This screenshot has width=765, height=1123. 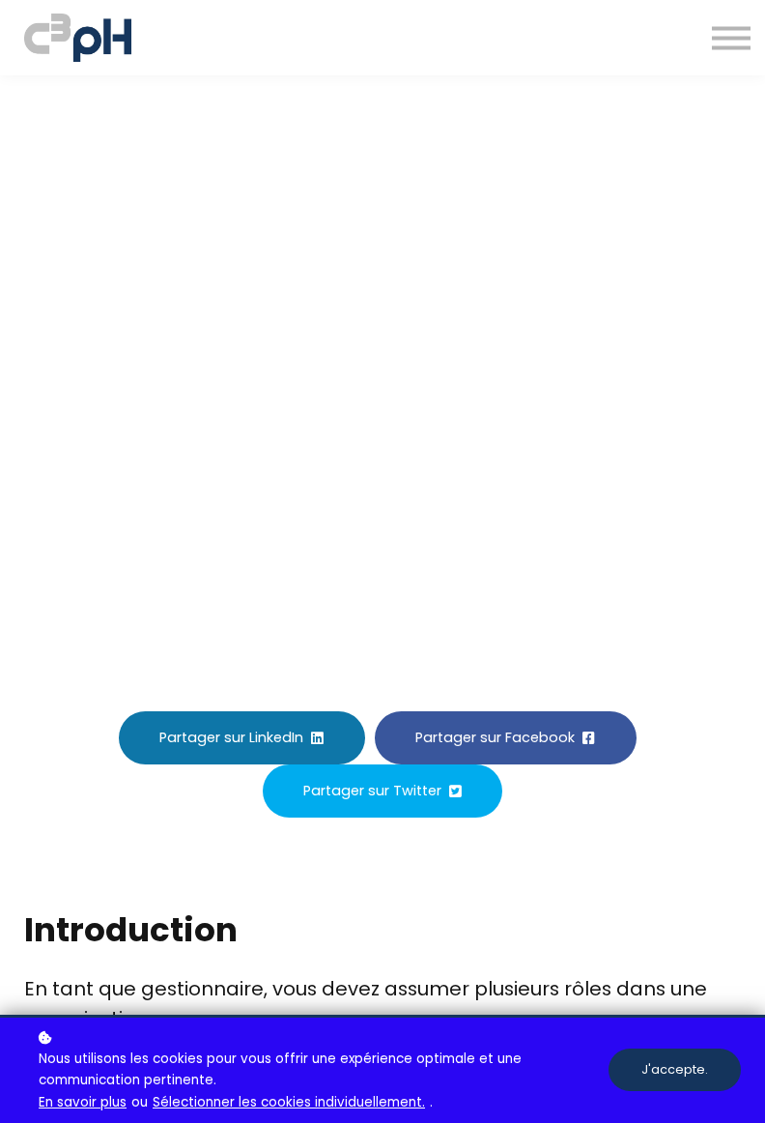 What do you see at coordinates (372, 790) in the screenshot?
I see `span: Partager sur Twitter` at bounding box center [372, 790].